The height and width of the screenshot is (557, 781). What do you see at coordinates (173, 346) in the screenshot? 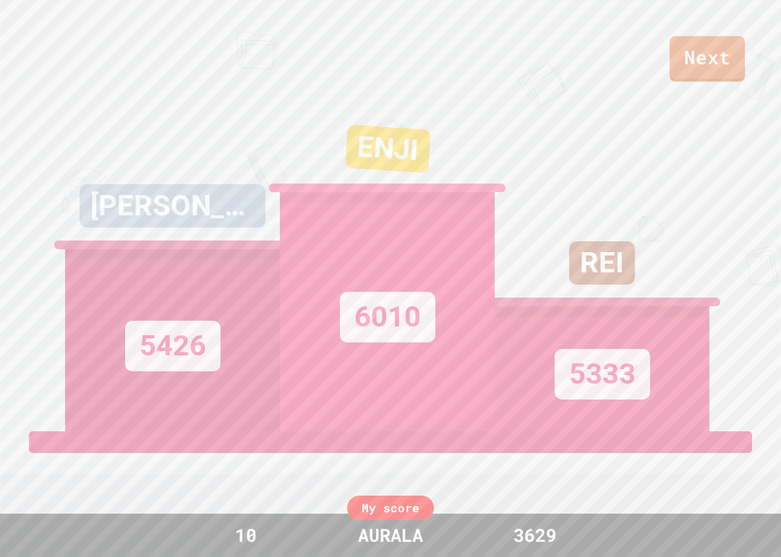
I see `div: 5426` at bounding box center [173, 346].